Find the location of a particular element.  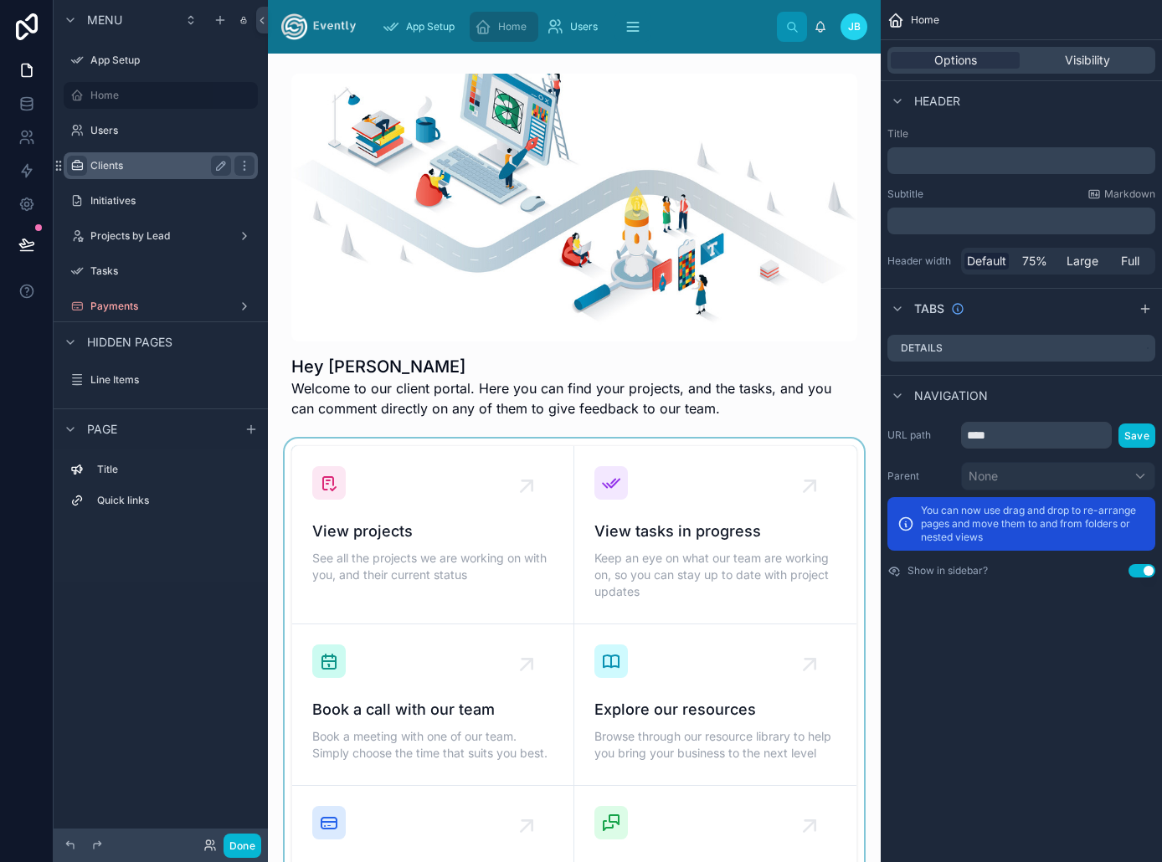

span: Menu is located at coordinates (105, 20).